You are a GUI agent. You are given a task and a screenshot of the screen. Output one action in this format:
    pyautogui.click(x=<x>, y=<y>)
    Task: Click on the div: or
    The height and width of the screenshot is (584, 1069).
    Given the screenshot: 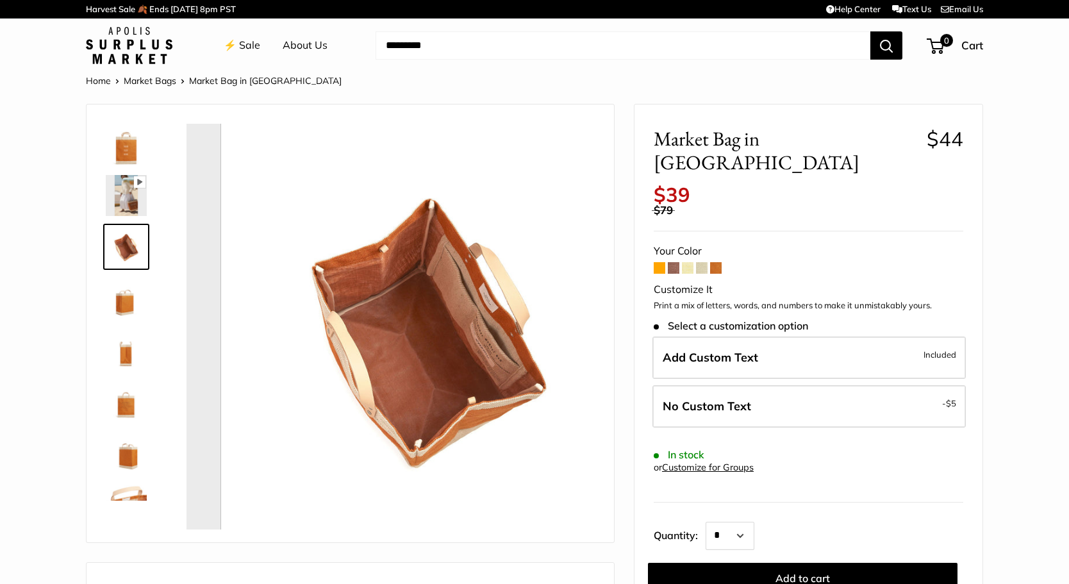 What is the action you would take?
    pyautogui.click(x=704, y=467)
    